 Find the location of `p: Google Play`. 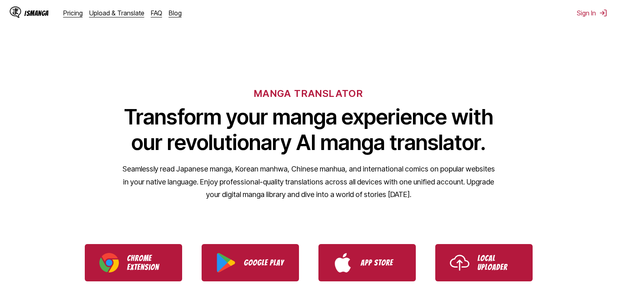

p: Google Play is located at coordinates (264, 263).